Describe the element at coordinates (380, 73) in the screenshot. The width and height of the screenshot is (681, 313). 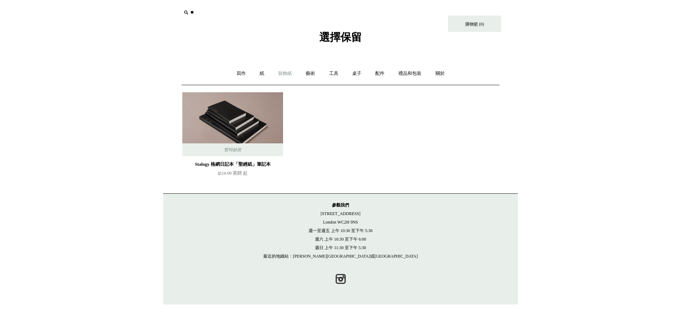
I see `a: 配件` at that location.